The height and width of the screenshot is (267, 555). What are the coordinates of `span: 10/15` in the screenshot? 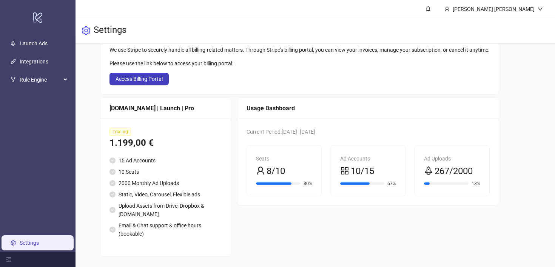 It's located at (362, 171).